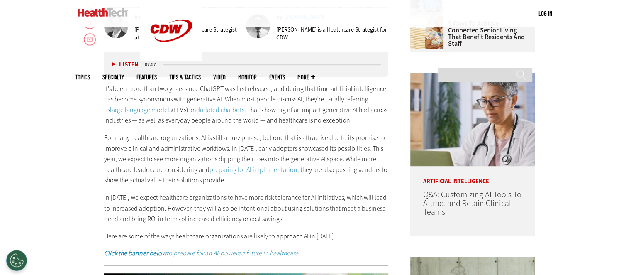  I want to click on strong: Click the banner below, so click(135, 253).